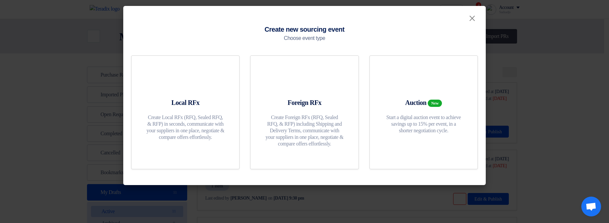  Describe the element at coordinates (423, 112) in the screenshot. I see `a: Auction New Start a digital auction event to achieve savings up to 15% per event, in a shorter ne...` at that location.